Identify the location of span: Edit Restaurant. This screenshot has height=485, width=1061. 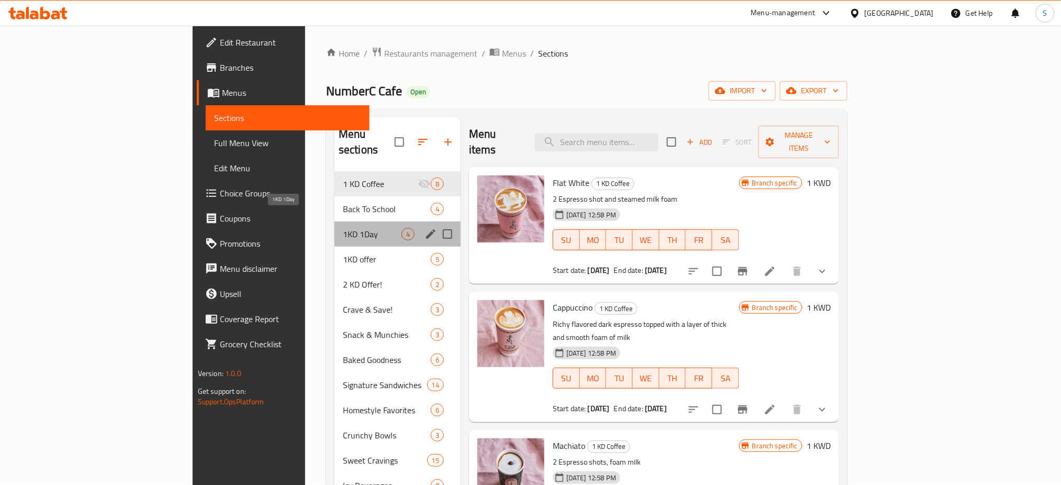
(291, 42).